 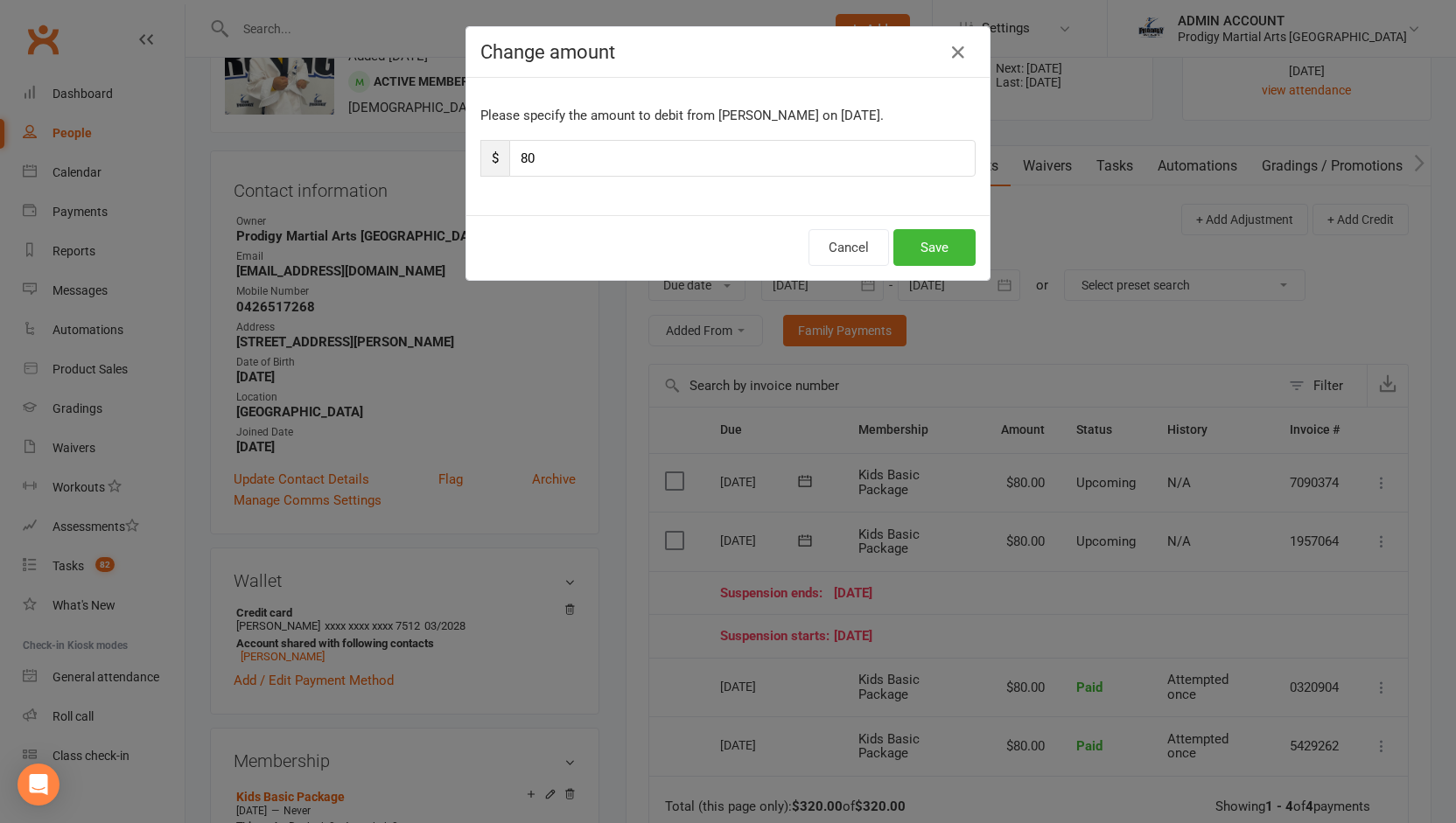 I want to click on h4: Change amount, so click(x=728, y=51).